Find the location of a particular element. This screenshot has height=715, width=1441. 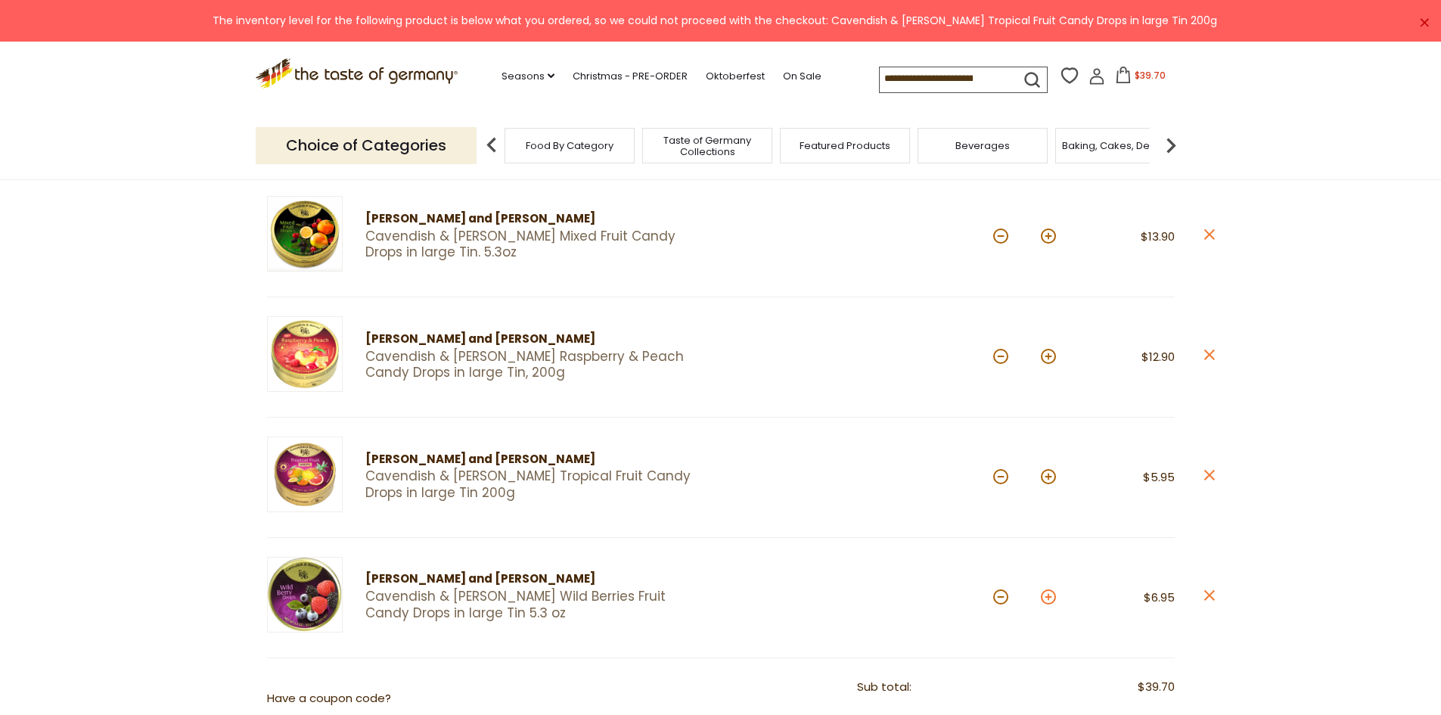

p: Have a coupon code? is located at coordinates (426, 698).